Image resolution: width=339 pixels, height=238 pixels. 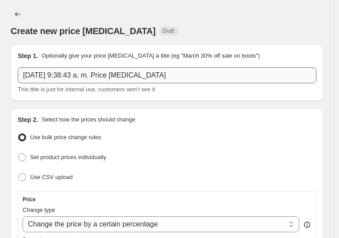 What do you see at coordinates (28, 120) in the screenshot?
I see `h2: Step 2.` at bounding box center [28, 120].